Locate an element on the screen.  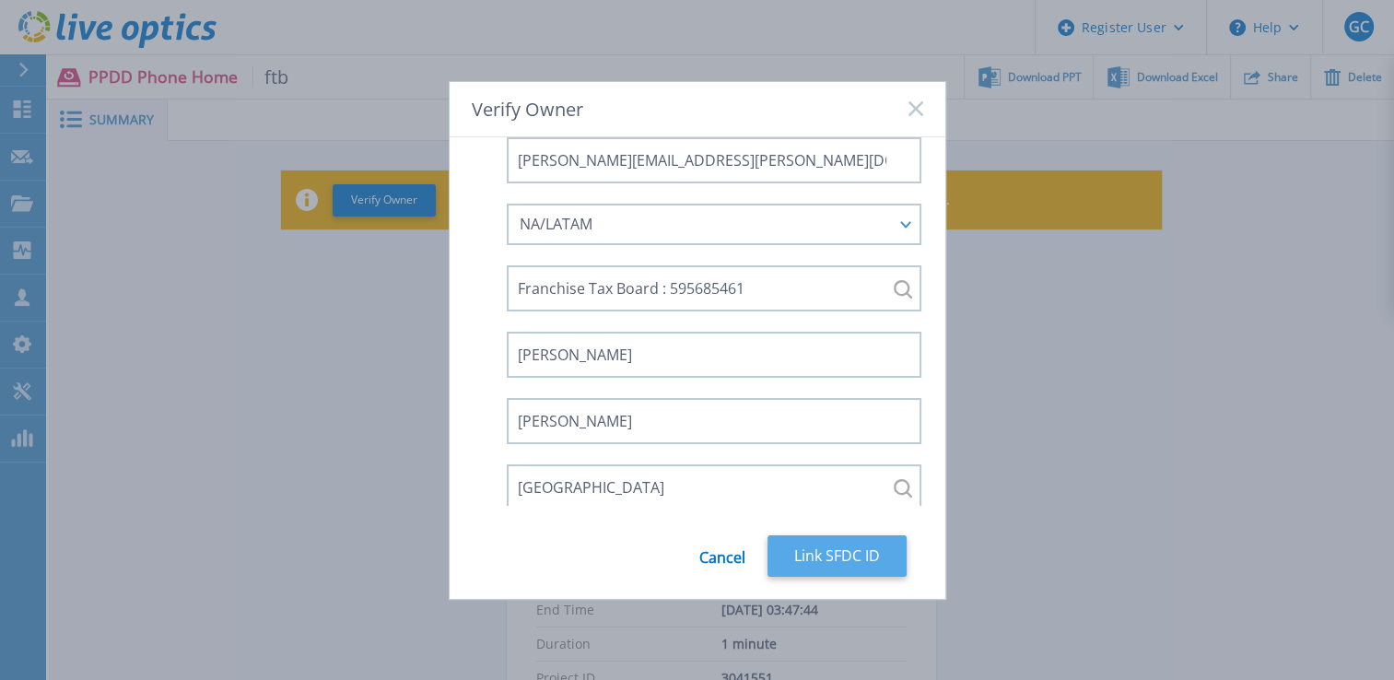
input: Franchise Tax Board : 595685461 is located at coordinates (714, 288).